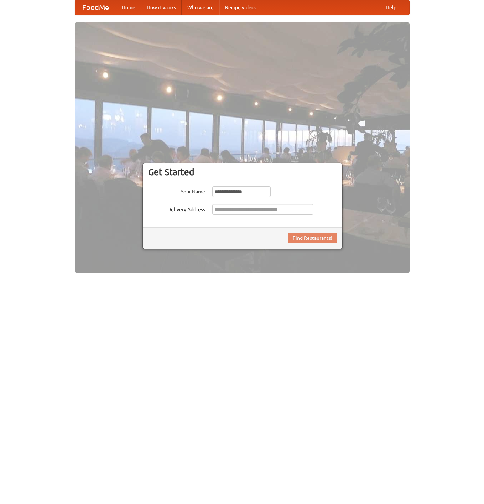 The image size is (484, 504). I want to click on button: Find Restaurants!, so click(313, 238).